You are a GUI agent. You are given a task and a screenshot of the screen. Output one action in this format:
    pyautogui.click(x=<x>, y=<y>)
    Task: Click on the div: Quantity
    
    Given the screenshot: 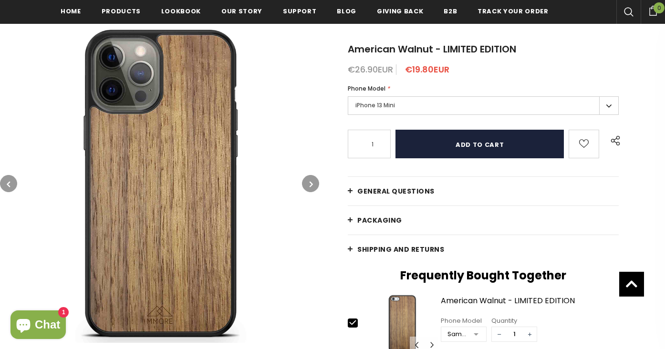 What is the action you would take?
    pyautogui.click(x=514, y=321)
    